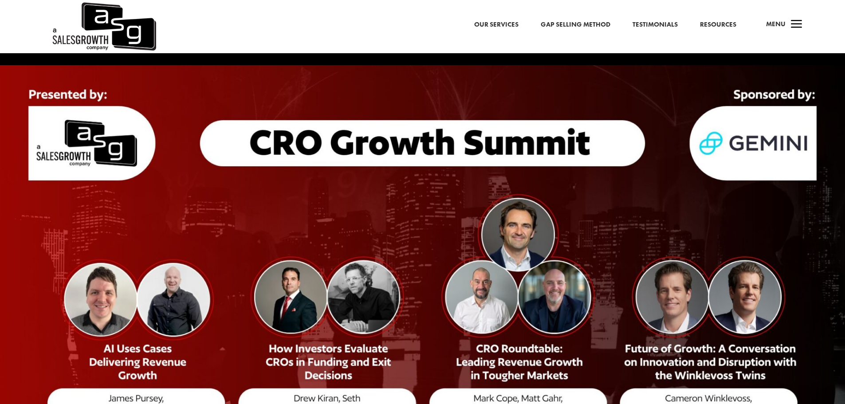 This screenshot has height=404, width=845. I want to click on a: Resources, so click(718, 25).